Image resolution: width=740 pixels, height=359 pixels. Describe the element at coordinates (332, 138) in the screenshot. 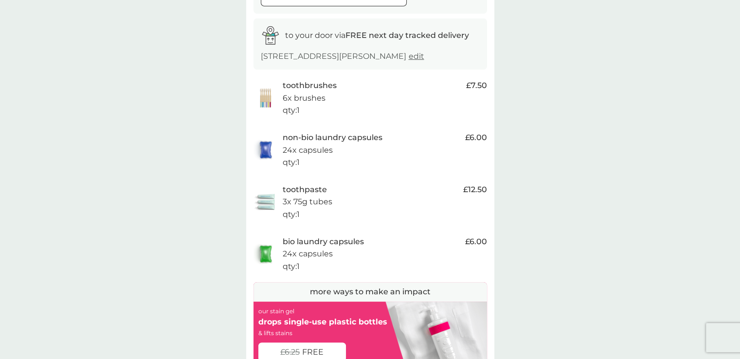

I see `p: non-bio laundry capsules` at that location.